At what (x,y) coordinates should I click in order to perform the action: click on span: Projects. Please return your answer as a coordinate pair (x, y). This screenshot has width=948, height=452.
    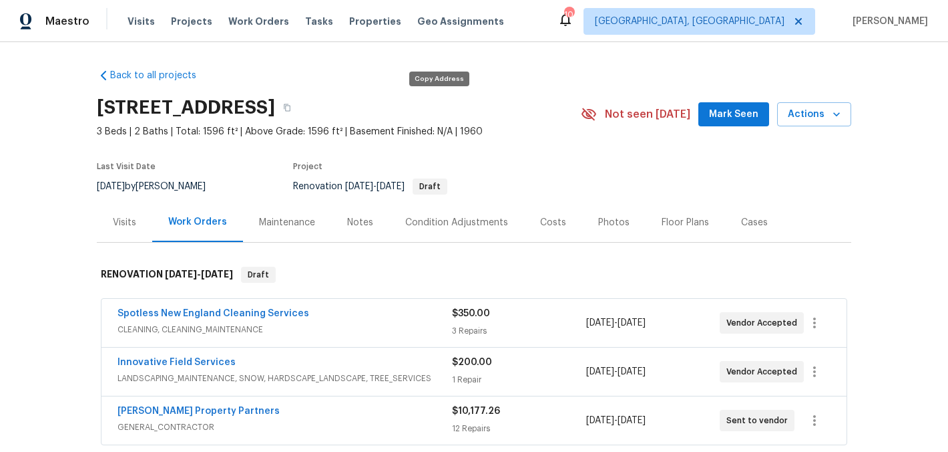
    Looking at the image, I should click on (192, 21).